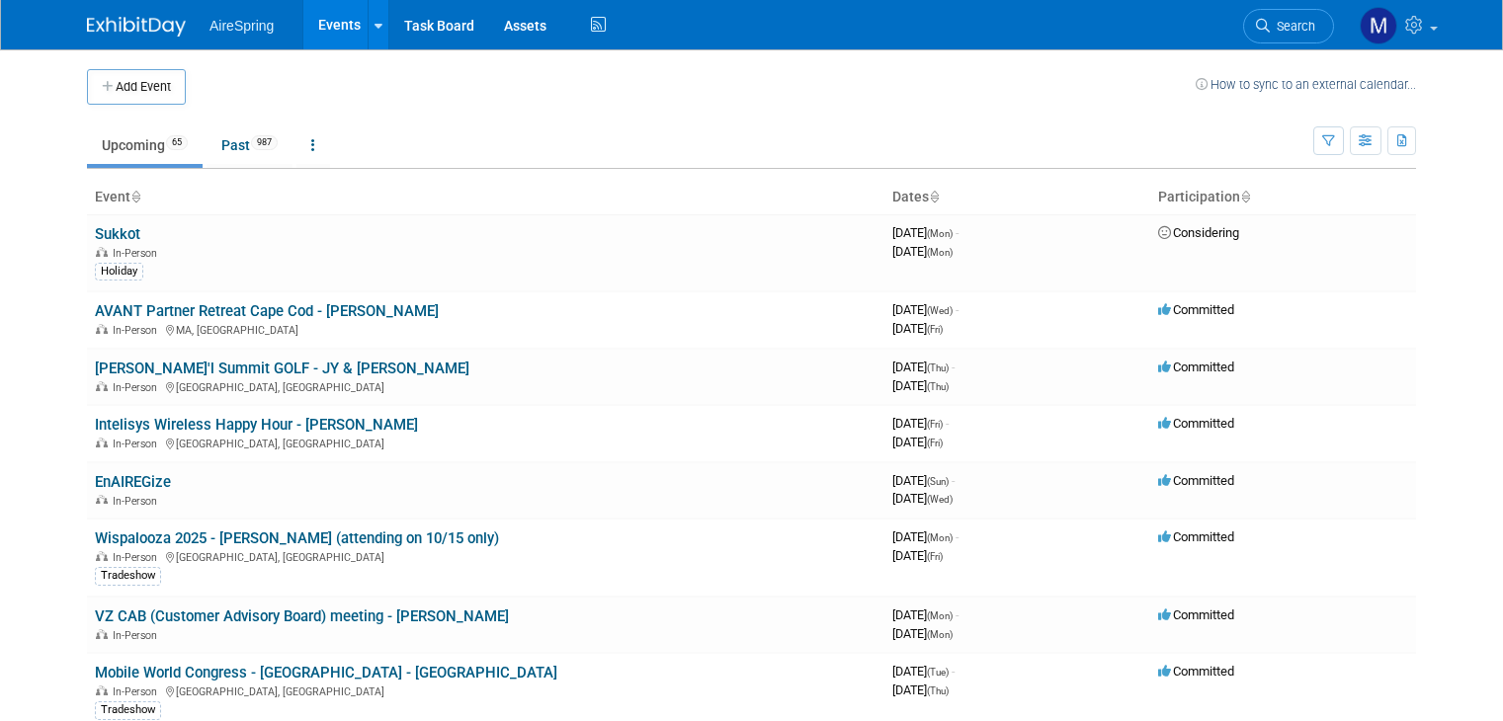 The image size is (1503, 721). Describe the element at coordinates (1289, 26) in the screenshot. I see `a: Search` at that location.